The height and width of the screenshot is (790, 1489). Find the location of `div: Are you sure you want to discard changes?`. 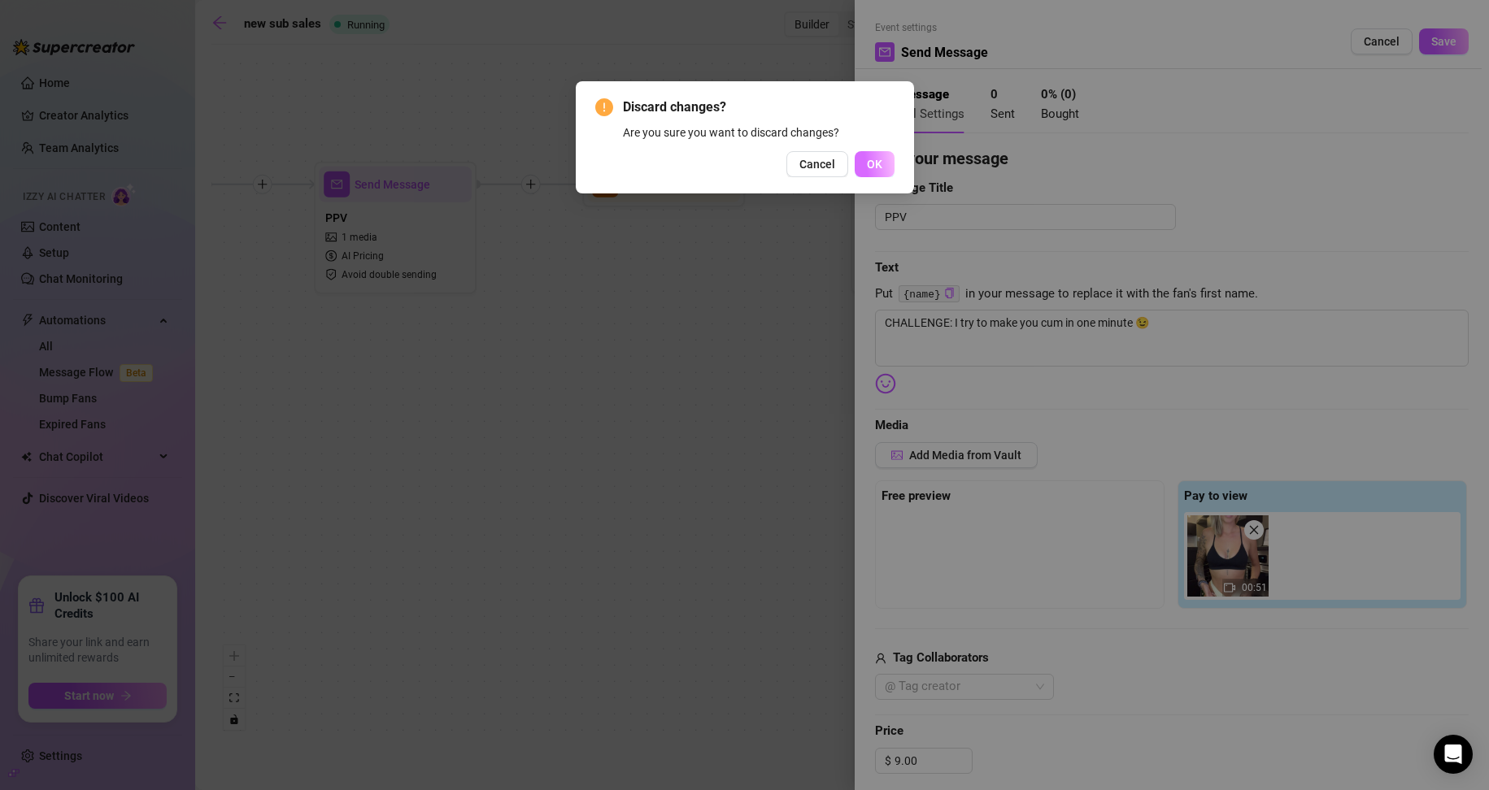

div: Are you sure you want to discard changes? is located at coordinates (759, 133).